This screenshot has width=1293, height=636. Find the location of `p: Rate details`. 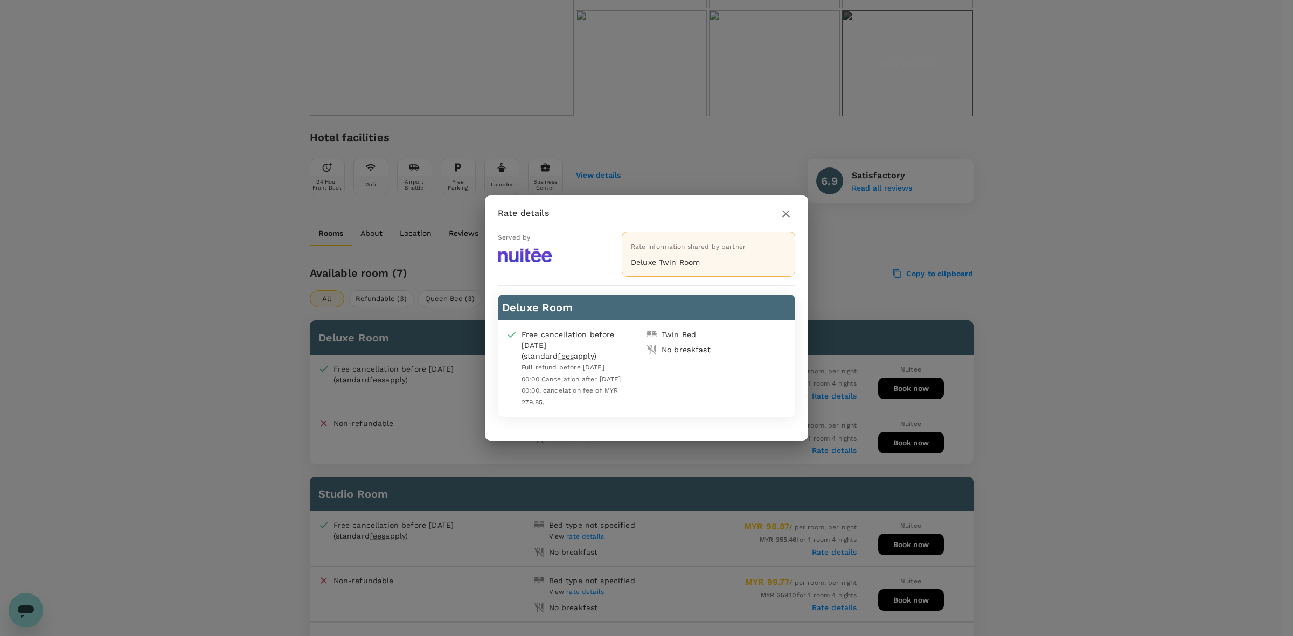

p: Rate details is located at coordinates (523, 213).